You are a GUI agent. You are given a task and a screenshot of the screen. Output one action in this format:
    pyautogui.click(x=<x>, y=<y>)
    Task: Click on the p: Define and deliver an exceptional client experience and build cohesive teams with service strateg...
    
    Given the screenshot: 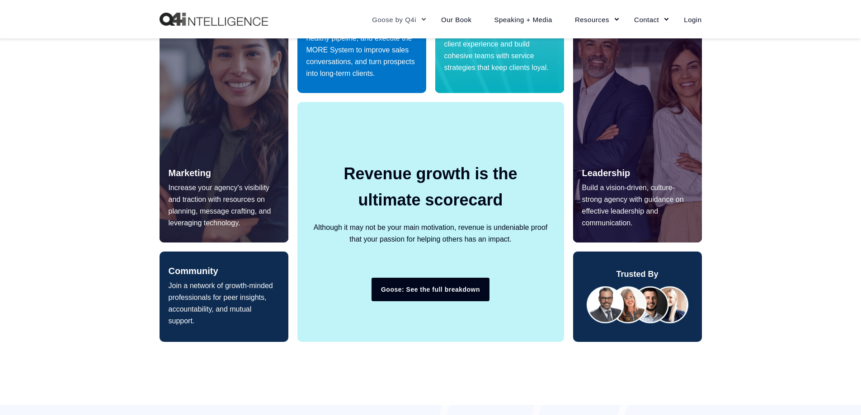 What is the action you would take?
    pyautogui.click(x=499, y=50)
    